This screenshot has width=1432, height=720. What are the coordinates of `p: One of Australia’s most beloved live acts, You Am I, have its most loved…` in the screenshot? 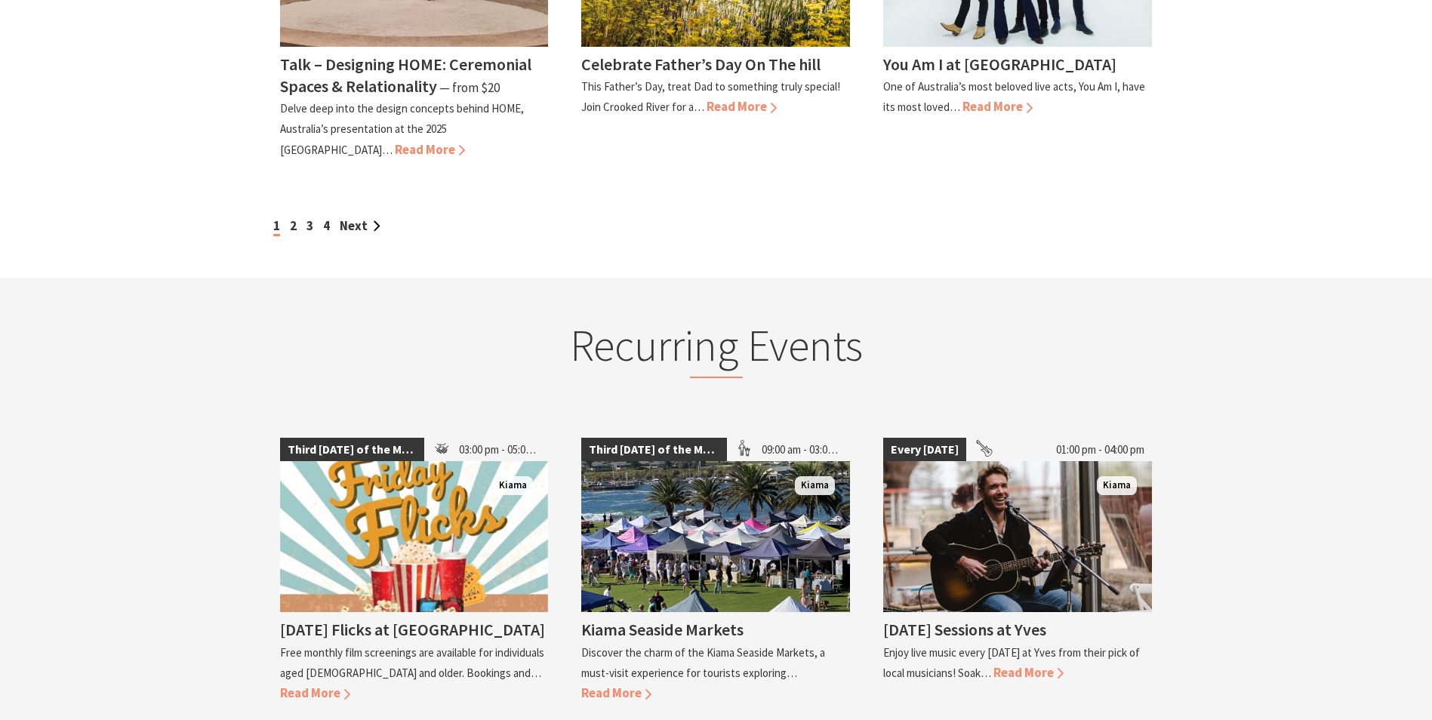 It's located at (1014, 97).